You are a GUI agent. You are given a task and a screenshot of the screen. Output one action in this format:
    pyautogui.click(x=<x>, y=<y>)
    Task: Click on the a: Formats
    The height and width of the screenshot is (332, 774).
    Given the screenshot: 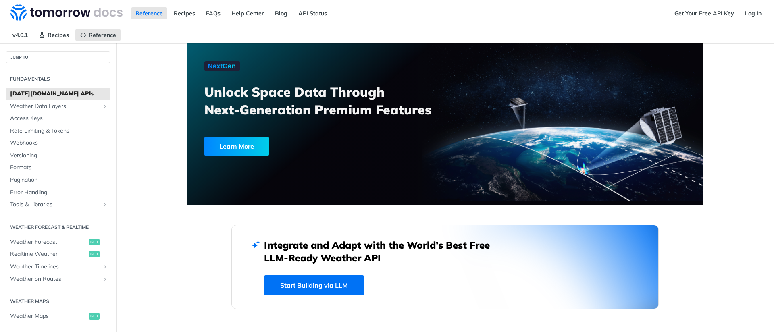 What is the action you would take?
    pyautogui.click(x=58, y=168)
    